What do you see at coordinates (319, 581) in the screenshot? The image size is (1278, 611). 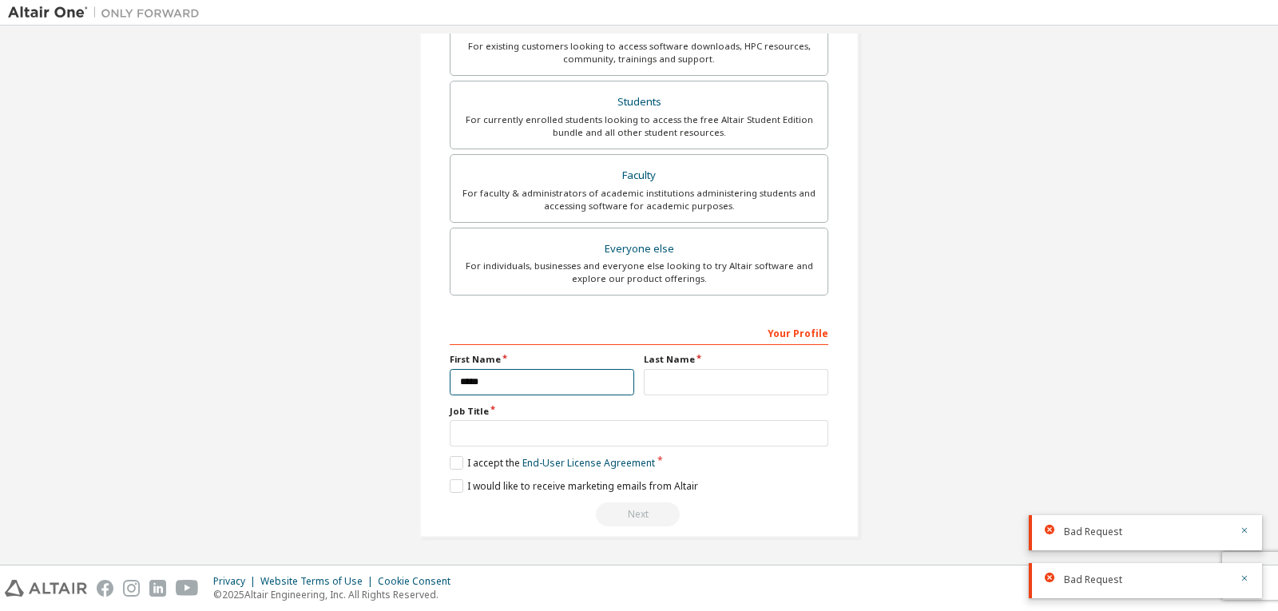 I see `div: Website Terms of Use` at bounding box center [319, 581].